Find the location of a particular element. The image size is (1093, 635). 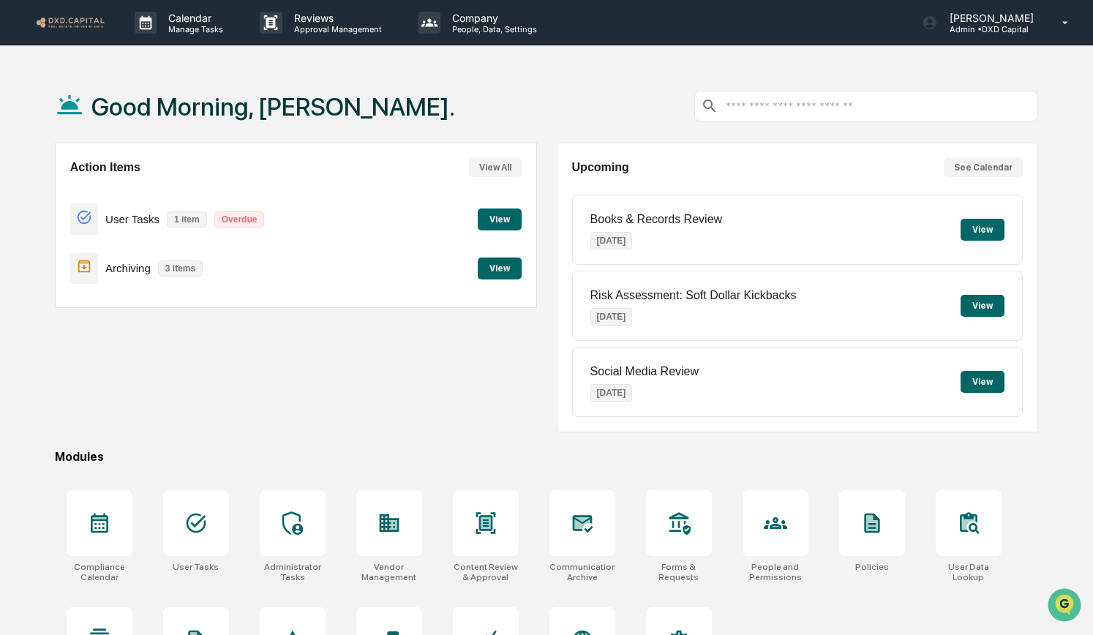

a: See Calendar is located at coordinates (984, 168).